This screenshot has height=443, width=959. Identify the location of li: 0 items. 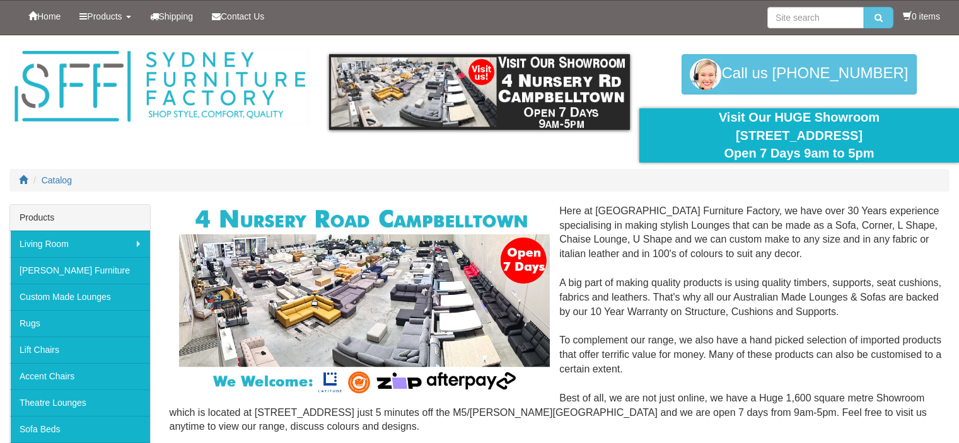
(921, 16).